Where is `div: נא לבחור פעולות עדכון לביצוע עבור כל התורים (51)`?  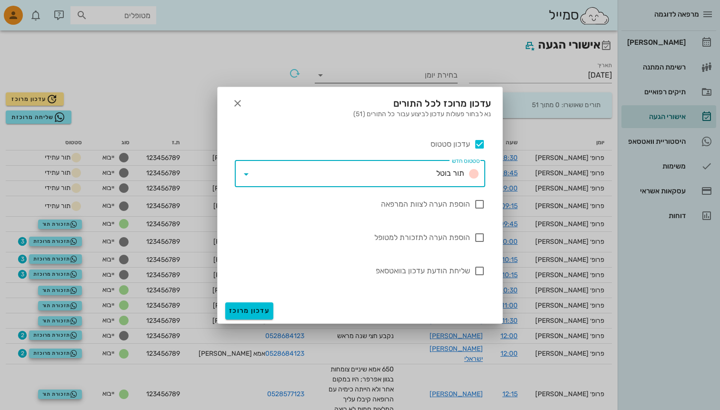
div: נא לבחור פעולות עדכון לביצוע עבור כל התורים (51) is located at coordinates (360, 119).